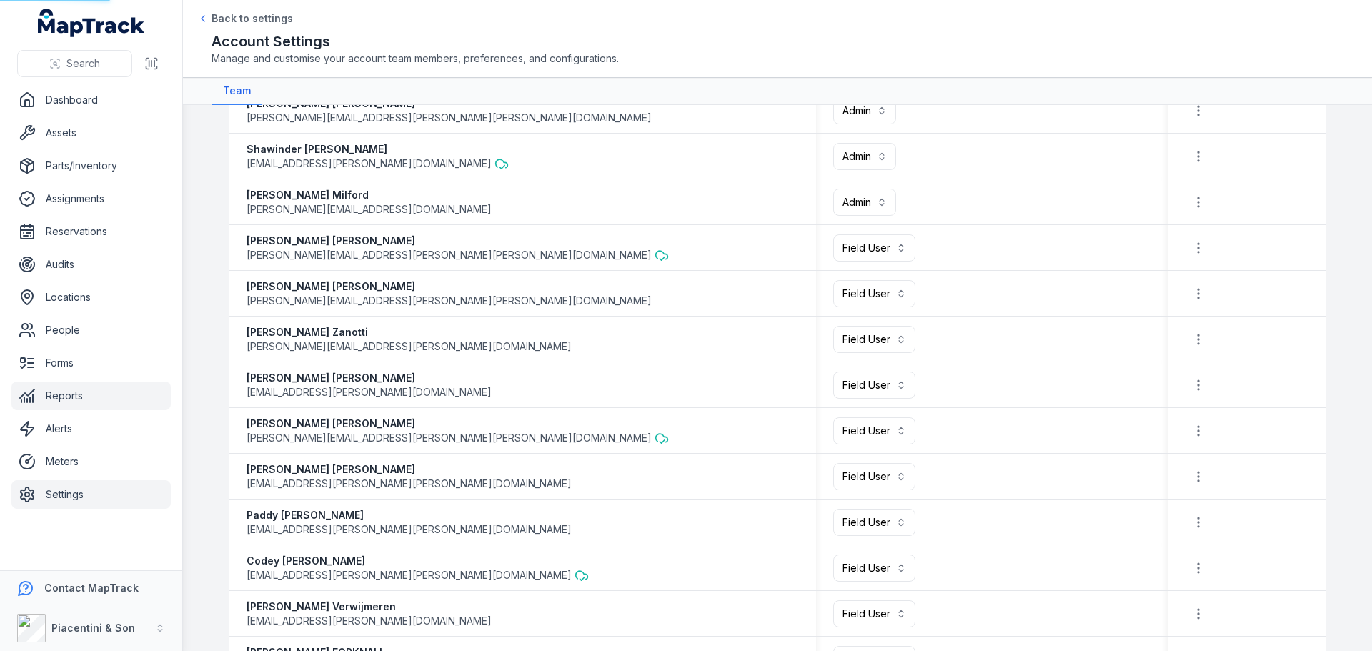 The width and height of the screenshot is (1372, 651). Describe the element at coordinates (91, 330) in the screenshot. I see `a: People` at that location.